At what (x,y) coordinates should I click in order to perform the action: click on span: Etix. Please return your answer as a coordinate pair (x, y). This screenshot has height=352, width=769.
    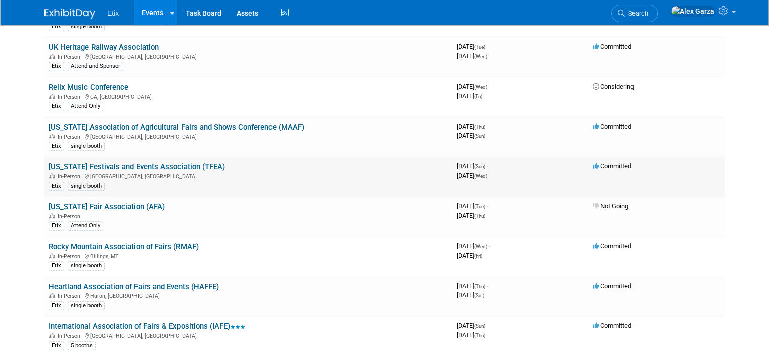
    Looking at the image, I should click on (113, 13).